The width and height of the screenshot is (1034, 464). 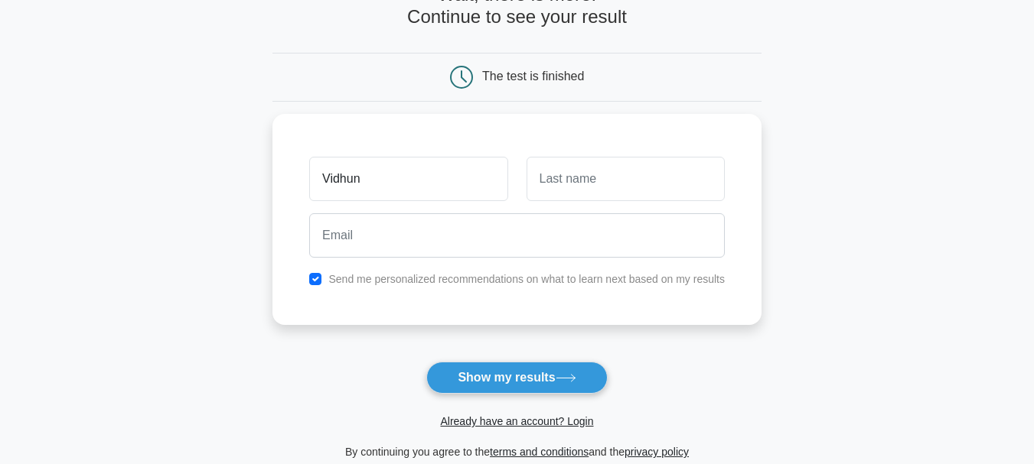 I want to click on input: First name, so click(x=408, y=179).